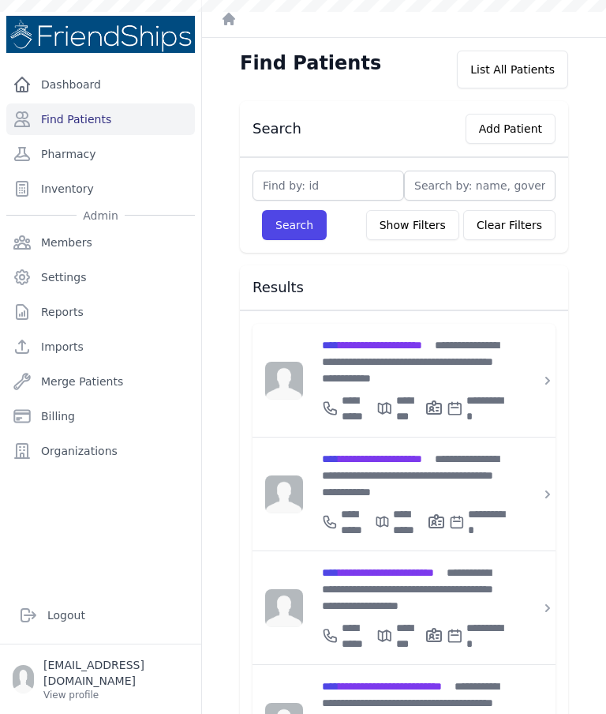 The width and height of the screenshot is (606, 714). I want to click on a: Imports, so click(100, 347).